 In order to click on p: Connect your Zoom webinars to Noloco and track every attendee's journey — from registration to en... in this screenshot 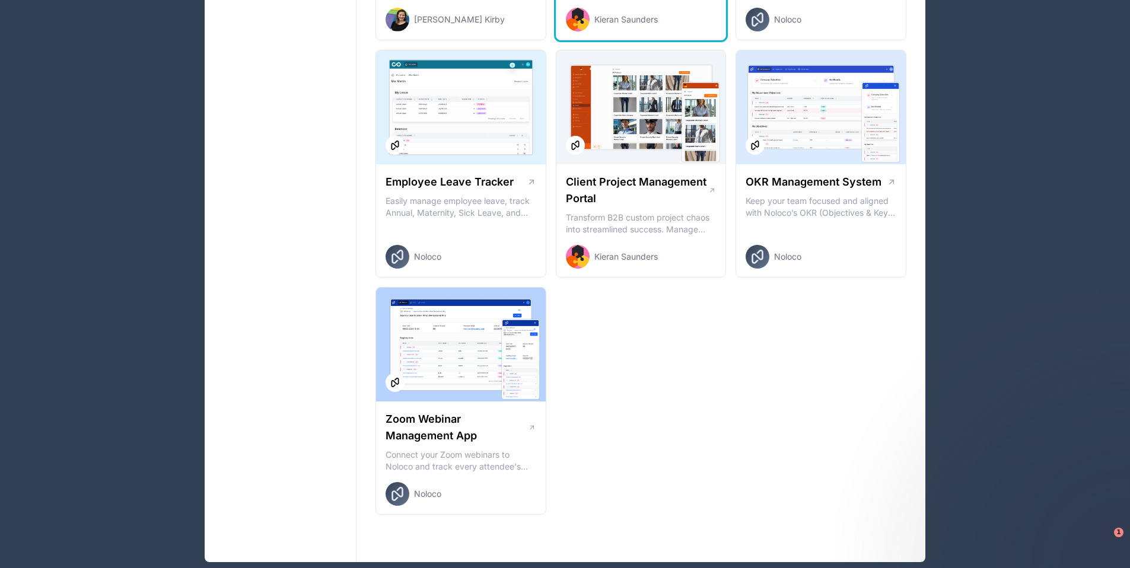, I will do `click(461, 461)`.